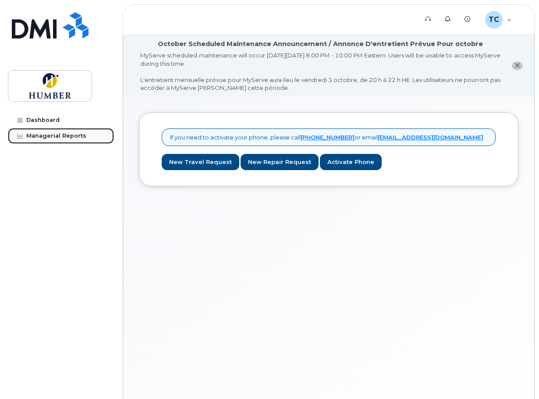 The width and height of the screenshot is (539, 399). Describe the element at coordinates (320, 44) in the screenshot. I see `div: October Scheduled Maintenance Announcement / Annonce D'entretient Prévue Pour octobre` at that location.